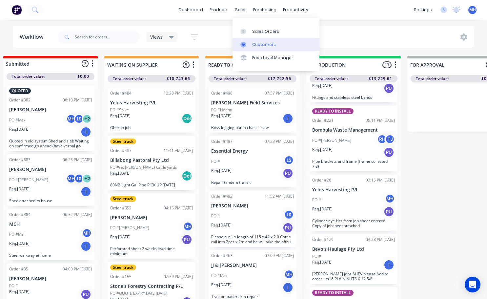  Describe the element at coordinates (33, 37) in the screenshot. I see `div: Workflow` at that location.